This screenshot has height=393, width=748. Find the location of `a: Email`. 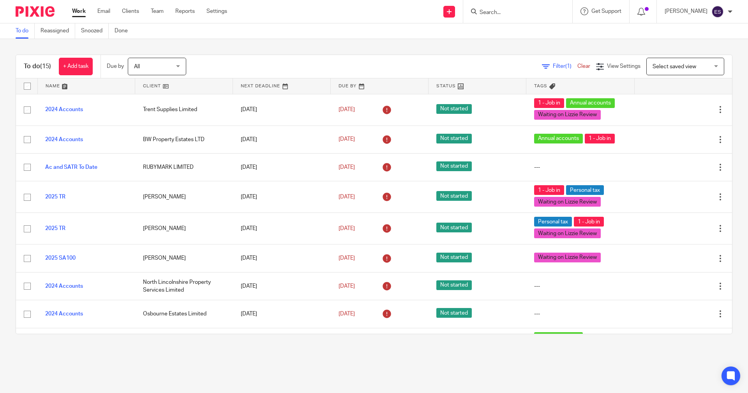

a: Email is located at coordinates (104, 11).